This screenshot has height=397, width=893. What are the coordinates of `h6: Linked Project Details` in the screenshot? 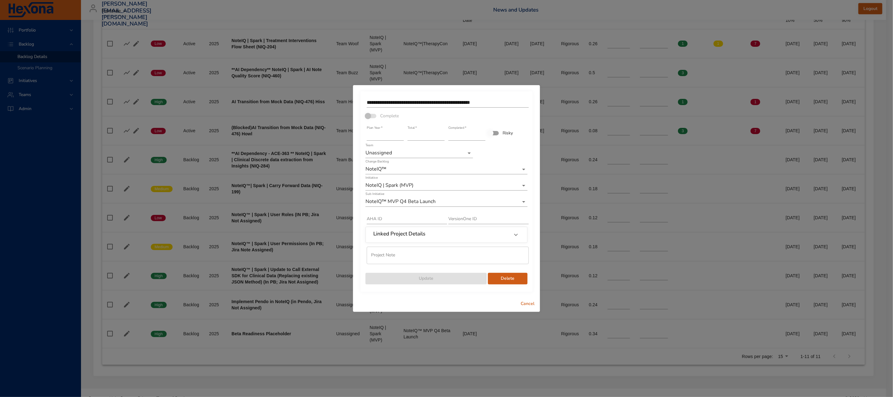 It's located at (399, 234).